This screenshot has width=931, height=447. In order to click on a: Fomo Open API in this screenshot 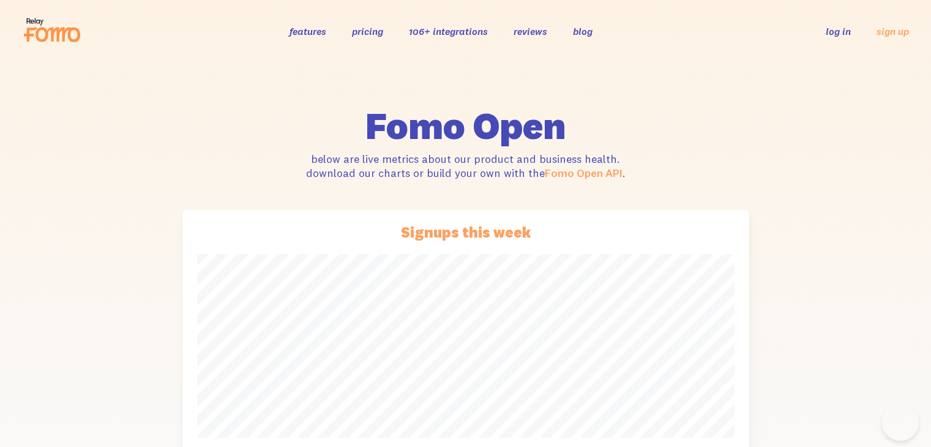, I will do `click(583, 173)`.